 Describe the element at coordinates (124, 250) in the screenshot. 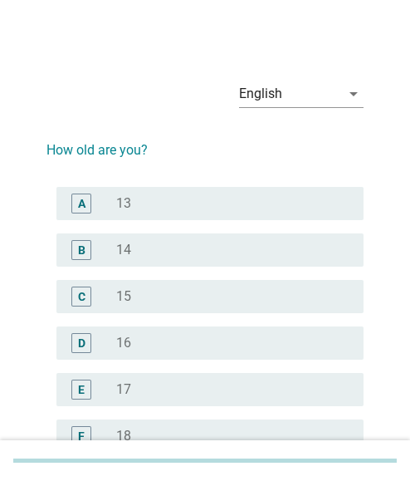

I see `label: 14` at that location.